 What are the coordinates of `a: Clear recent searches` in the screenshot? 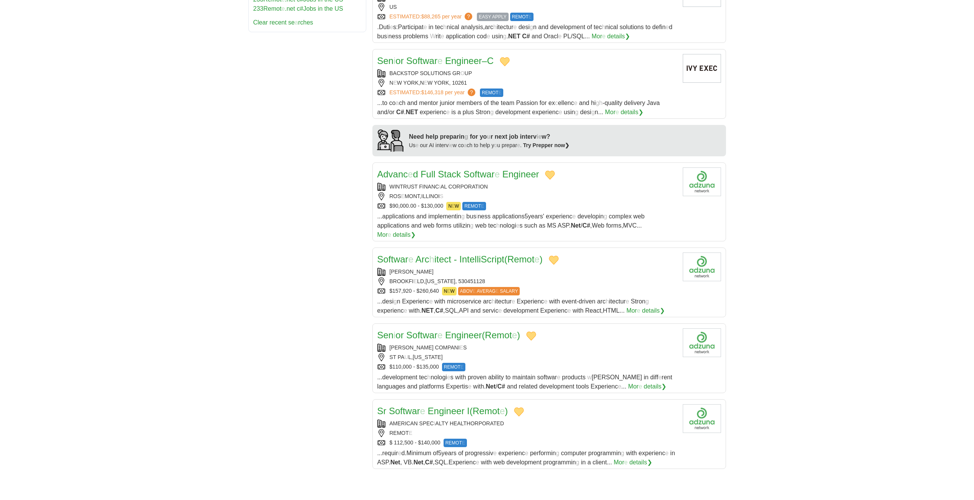 It's located at (283, 22).